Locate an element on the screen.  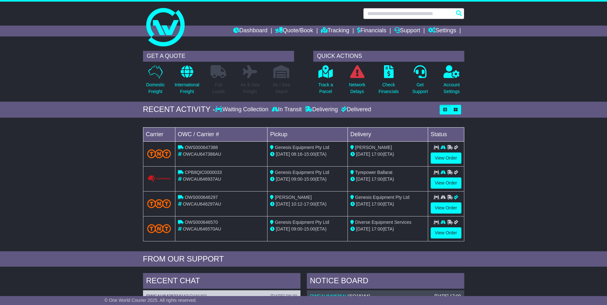
a: Track aParcel is located at coordinates (326, 82).